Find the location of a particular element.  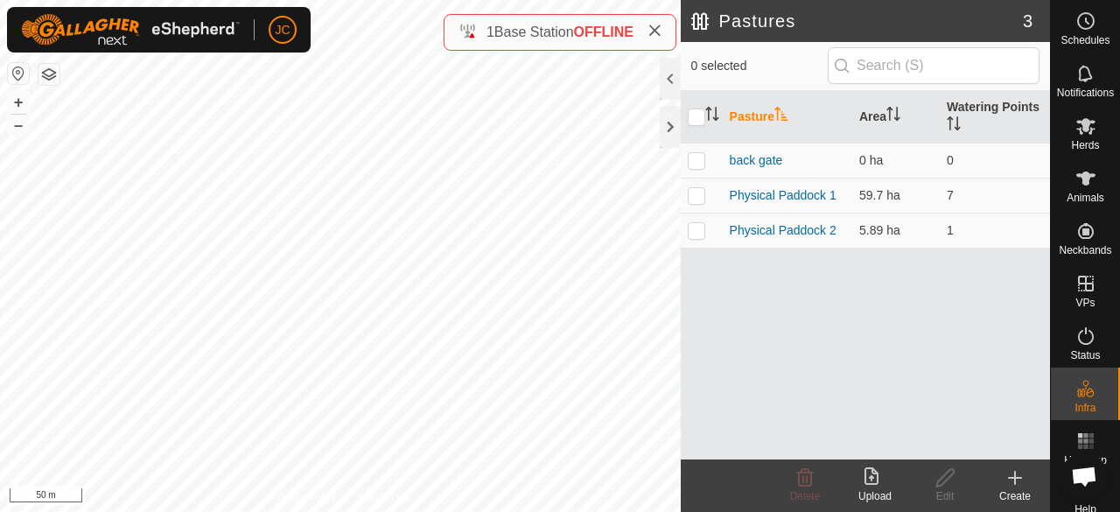

div: Upload is located at coordinates (875, 496).